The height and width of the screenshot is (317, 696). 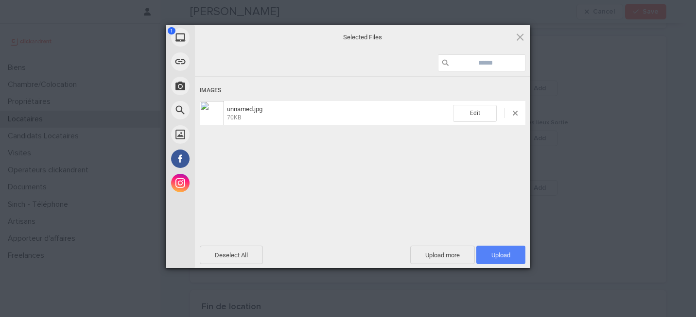 I want to click on div: Link (URL), so click(x=224, y=62).